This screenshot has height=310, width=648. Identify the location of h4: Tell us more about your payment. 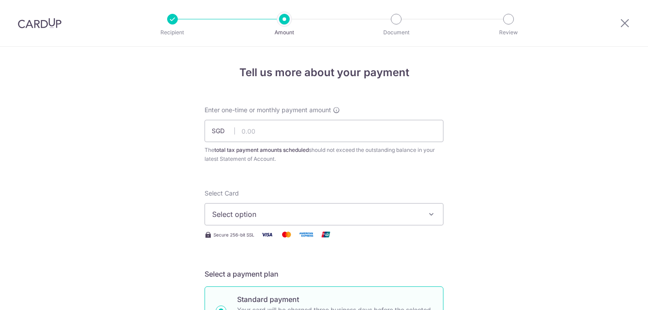
(324, 73).